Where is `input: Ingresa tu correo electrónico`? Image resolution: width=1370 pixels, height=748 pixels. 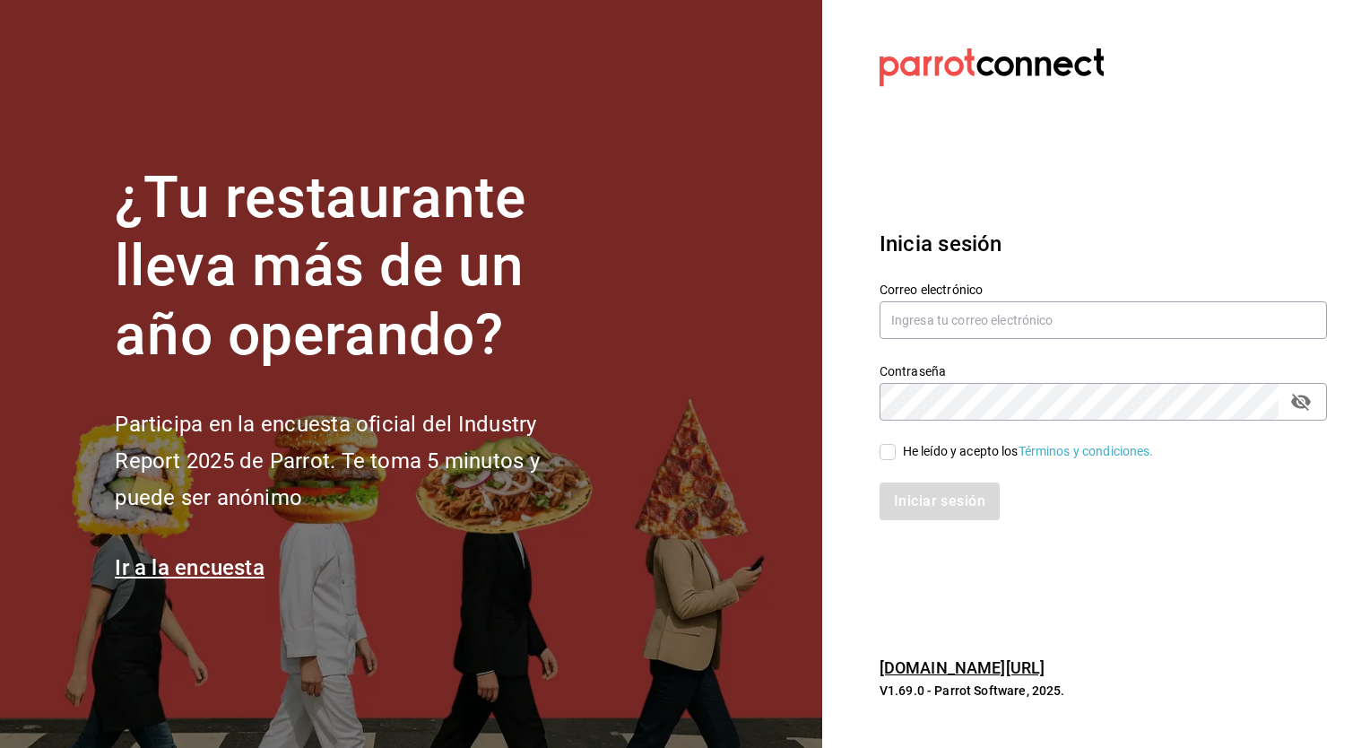 input: Ingresa tu correo electrónico is located at coordinates (1103, 320).